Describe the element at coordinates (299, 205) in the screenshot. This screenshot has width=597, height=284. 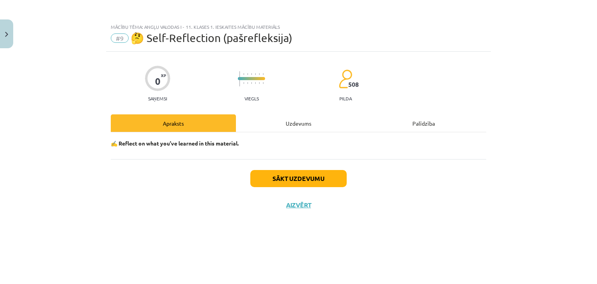
I see `button: Aizvērt` at that location.